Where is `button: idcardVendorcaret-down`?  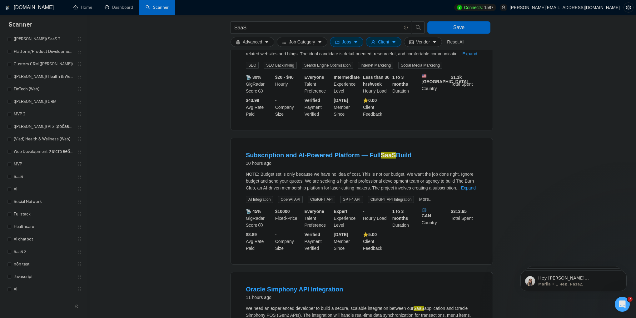 button: idcardVendorcaret-down is located at coordinates (423, 42).